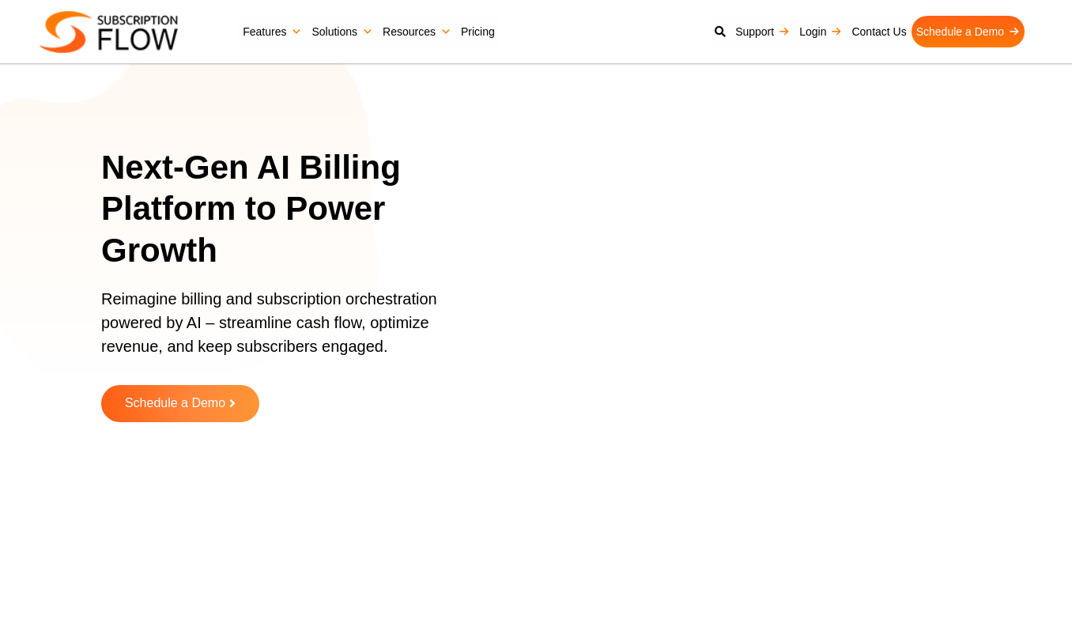 Image resolution: width=1072 pixels, height=623 pixels. Describe the element at coordinates (342, 32) in the screenshot. I see `a: Solutions` at that location.